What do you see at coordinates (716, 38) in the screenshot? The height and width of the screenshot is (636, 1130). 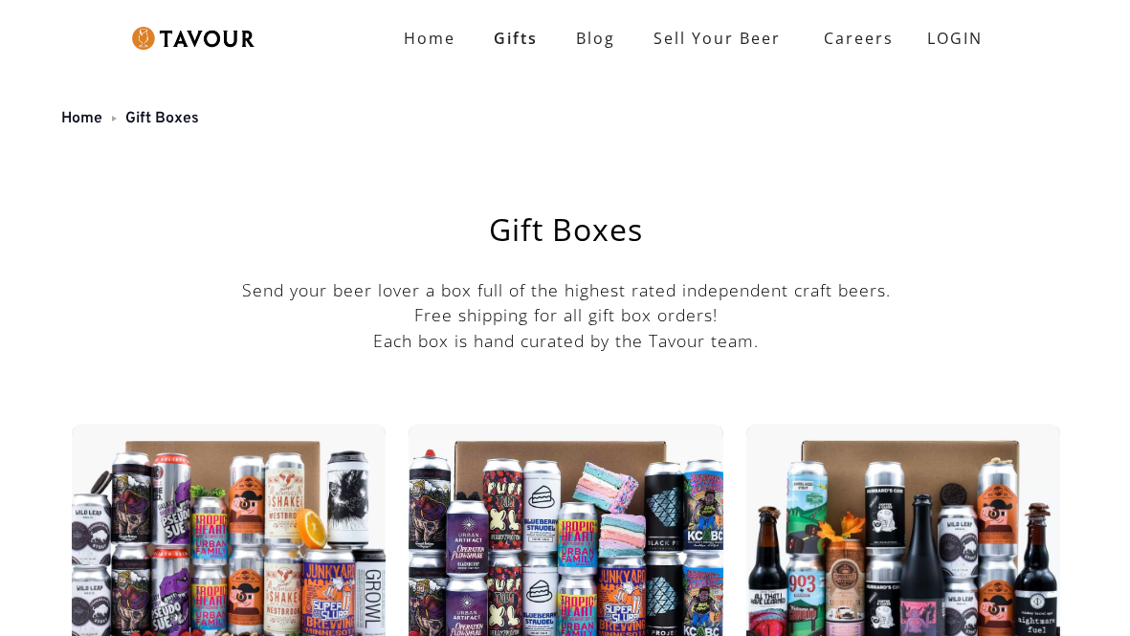 I see `a: Sell Your Beer` at bounding box center [716, 38].